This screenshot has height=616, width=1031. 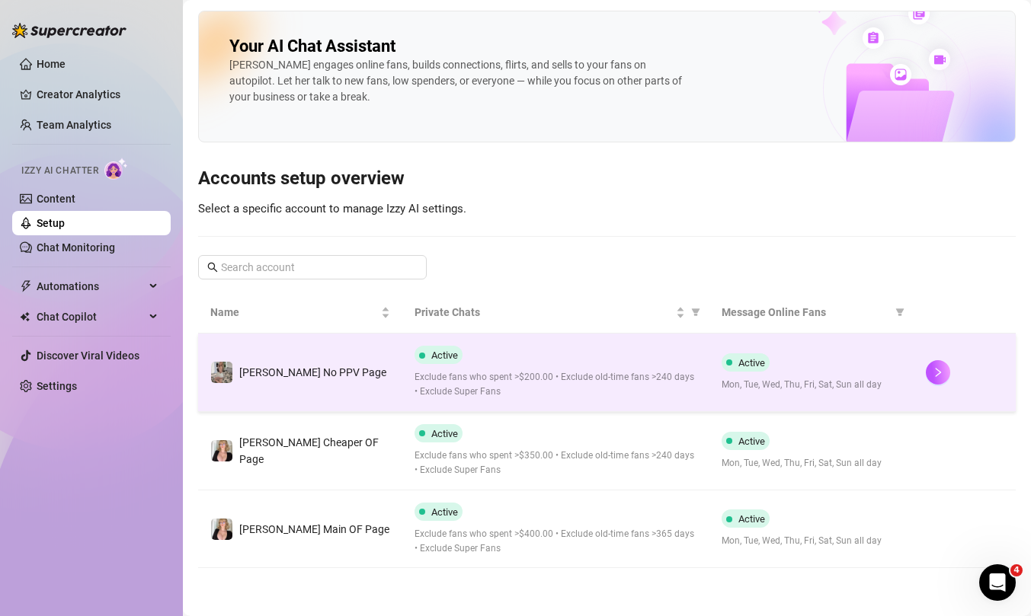 What do you see at coordinates (56, 386) in the screenshot?
I see `a: Settings` at bounding box center [56, 386].